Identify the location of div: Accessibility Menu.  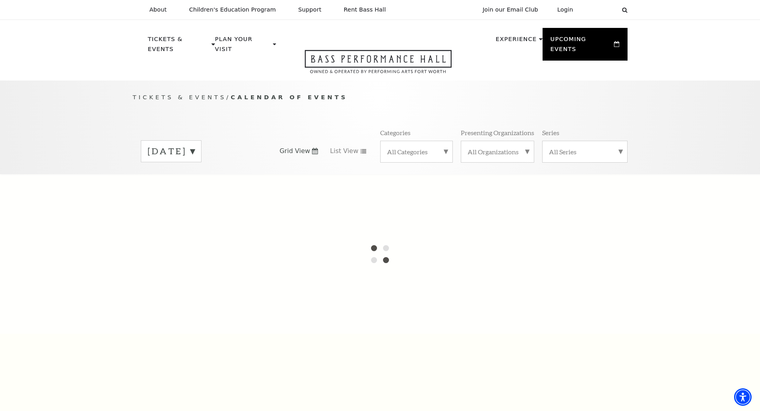
(743, 397).